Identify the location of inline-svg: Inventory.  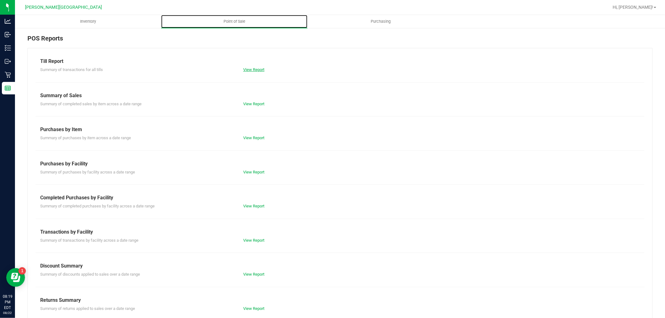
(8, 48).